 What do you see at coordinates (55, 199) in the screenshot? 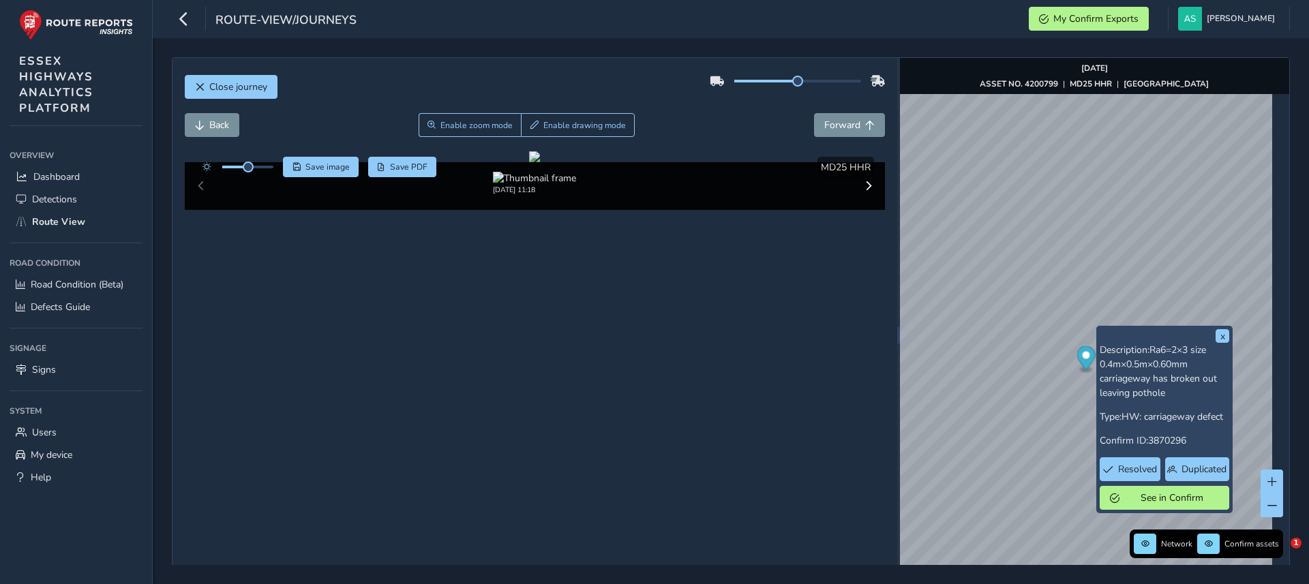
I see `span: Detections` at bounding box center [55, 199].